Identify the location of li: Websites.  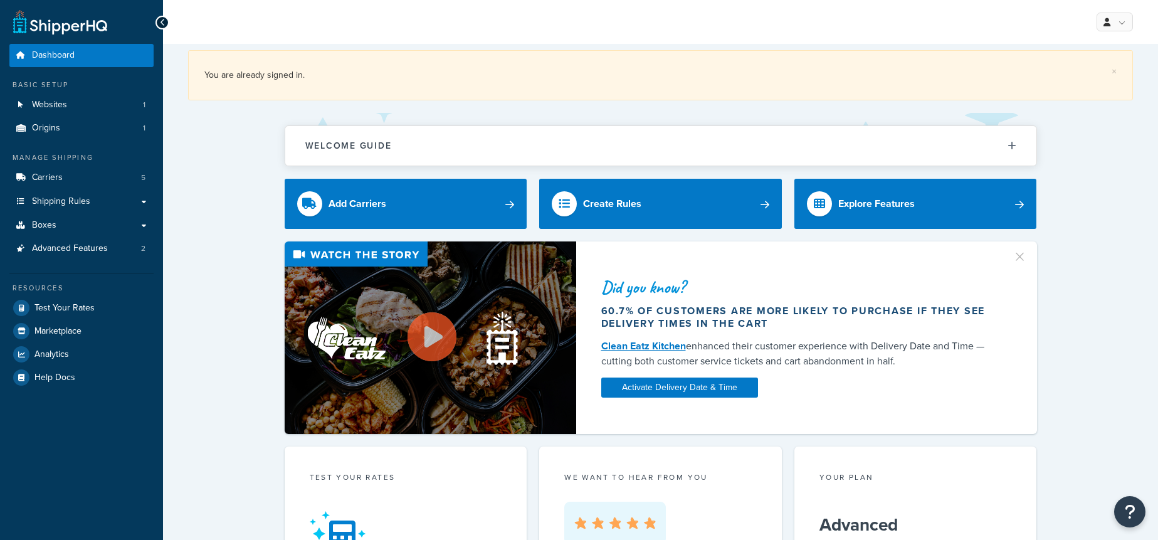
(81, 105).